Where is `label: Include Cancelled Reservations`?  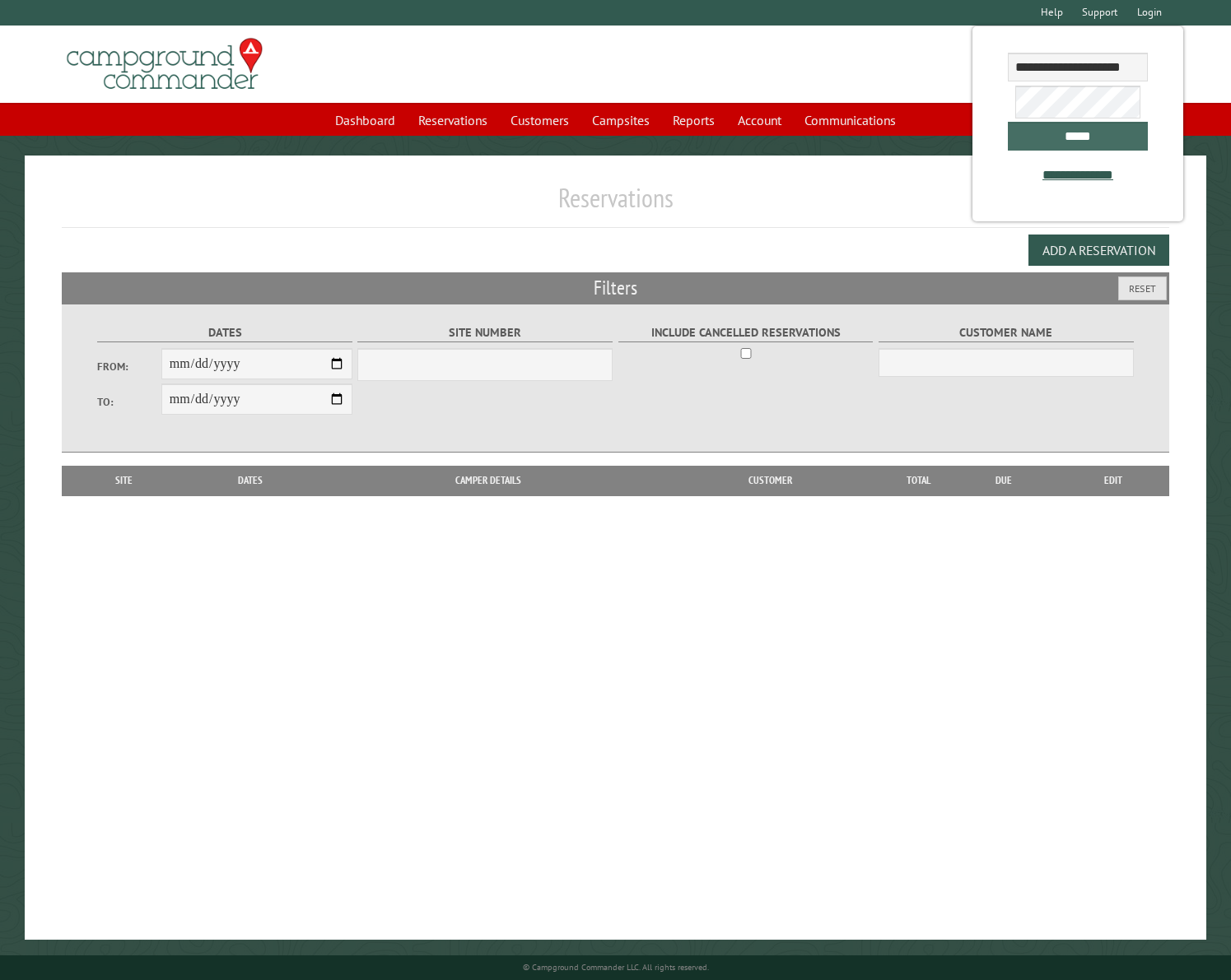 label: Include Cancelled Reservations is located at coordinates (746, 332).